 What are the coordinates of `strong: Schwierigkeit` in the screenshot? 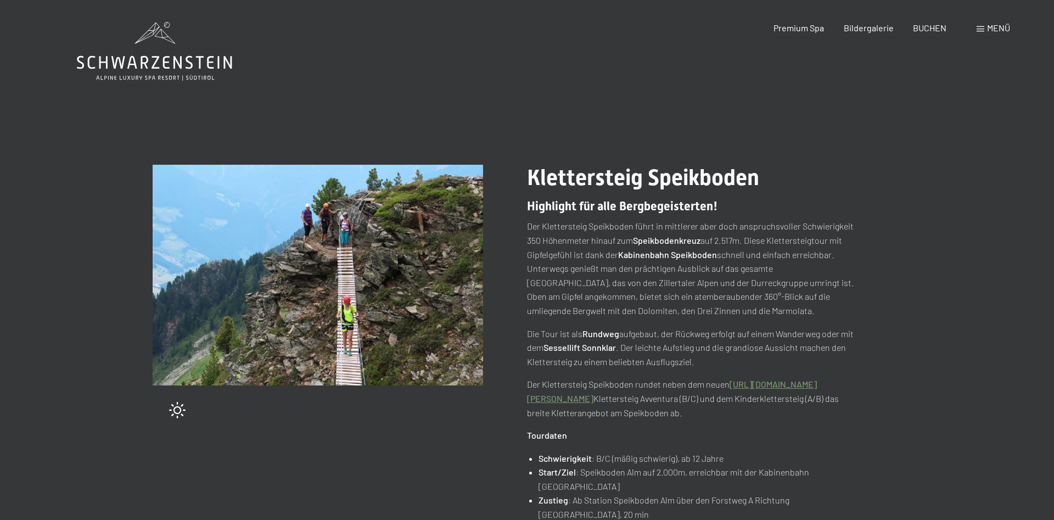 It's located at (565, 458).